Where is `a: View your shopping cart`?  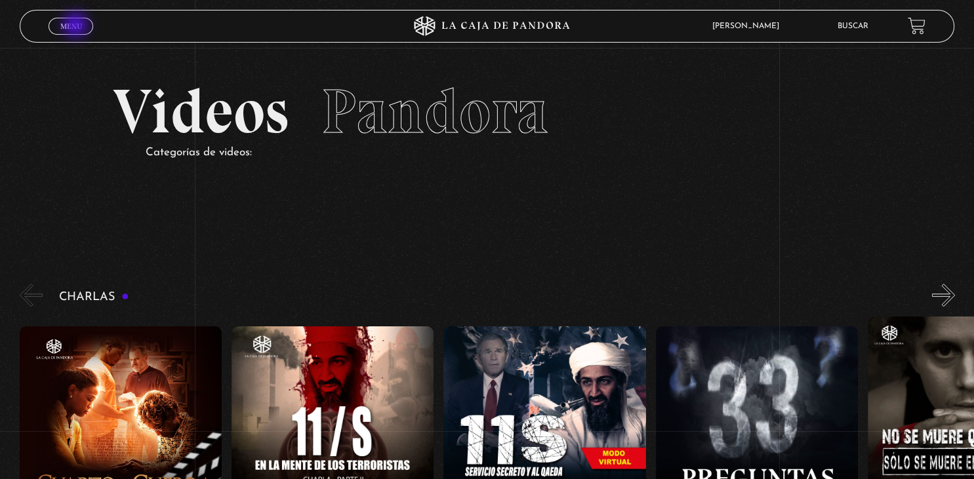 a: View your shopping cart is located at coordinates (916, 26).